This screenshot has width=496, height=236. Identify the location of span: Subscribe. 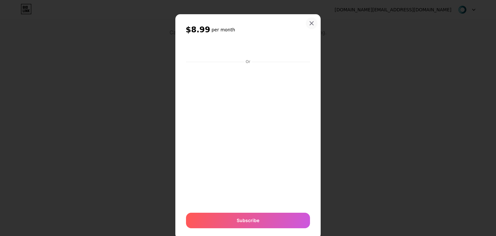
(248, 220).